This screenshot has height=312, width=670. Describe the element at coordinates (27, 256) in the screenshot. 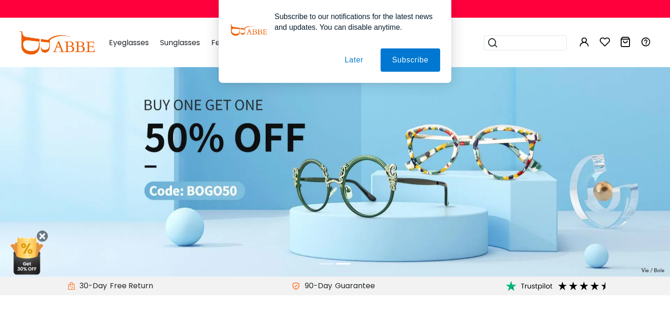

I see `img: mini welcome offer` at that location.